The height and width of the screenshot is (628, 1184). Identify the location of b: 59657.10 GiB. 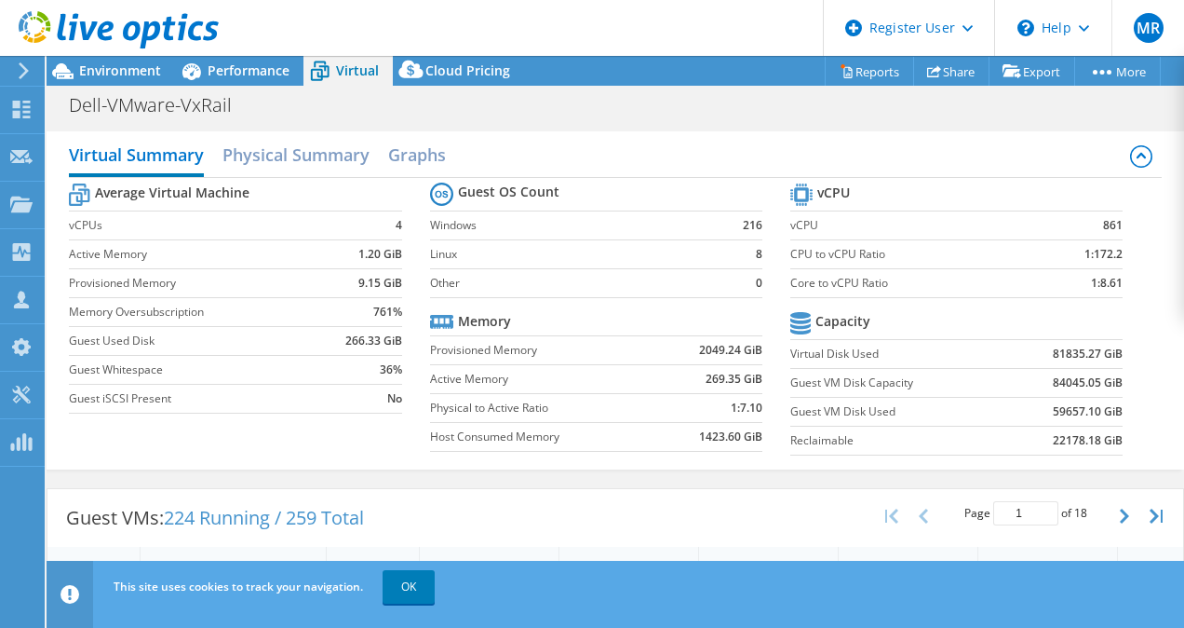
(1087, 412).